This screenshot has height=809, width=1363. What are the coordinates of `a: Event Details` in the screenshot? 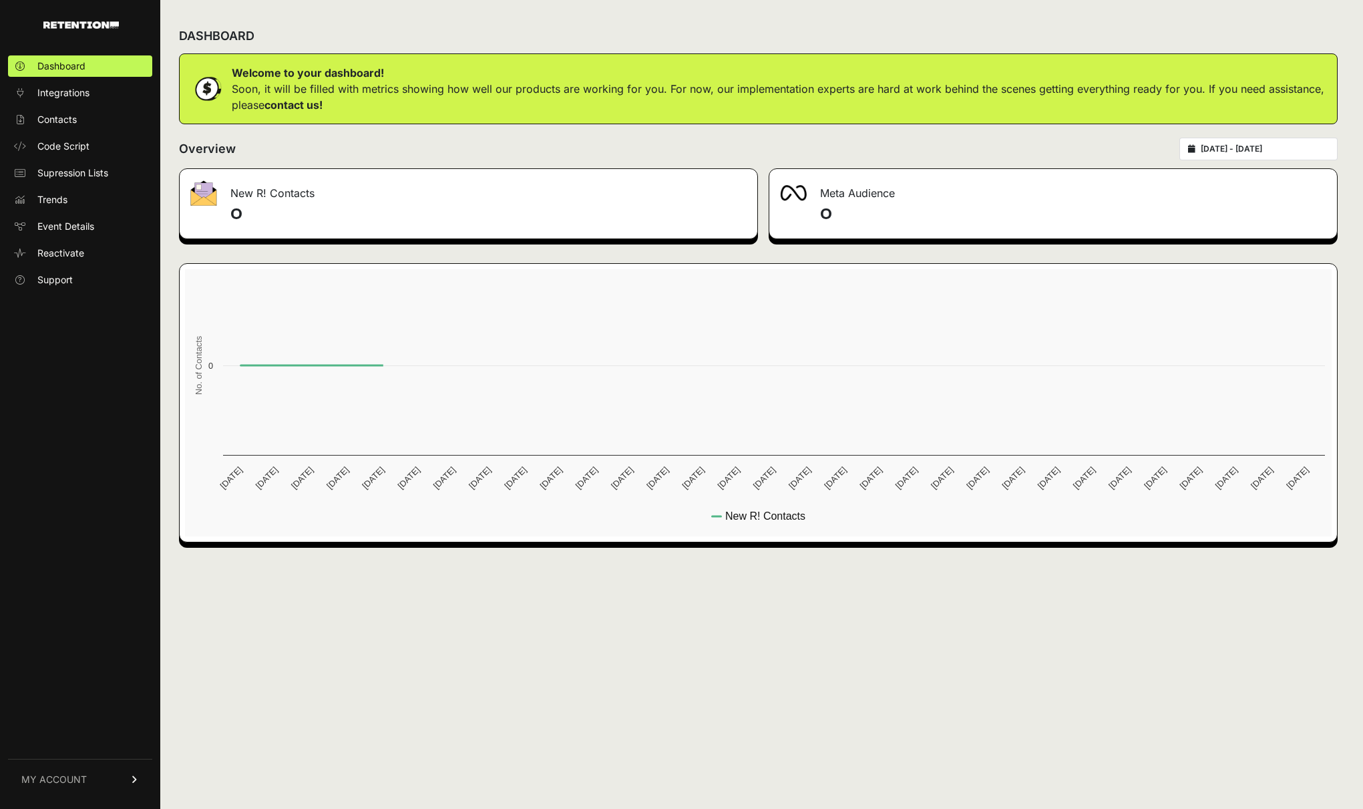 It's located at (80, 226).